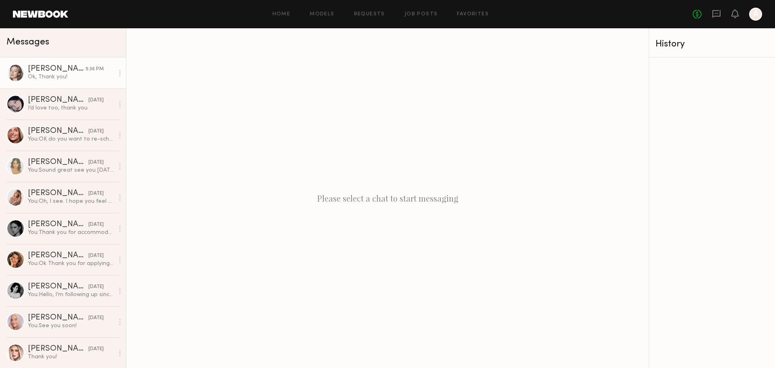 The image size is (775, 368). Describe the element at coordinates (388, 198) in the screenshot. I see `div: Please select a chat to start messaging` at that location.